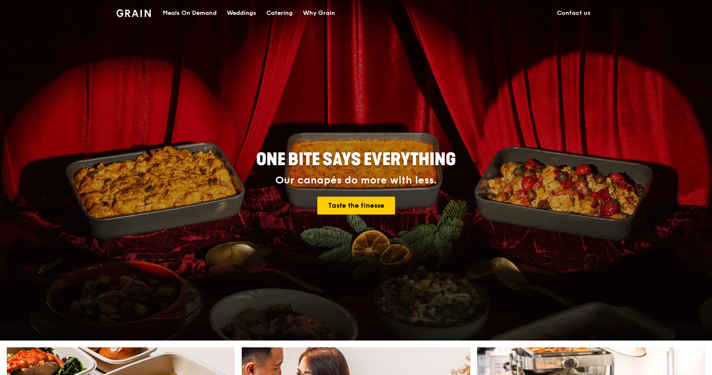 The height and width of the screenshot is (375, 712). I want to click on div: Weddings, so click(241, 13).